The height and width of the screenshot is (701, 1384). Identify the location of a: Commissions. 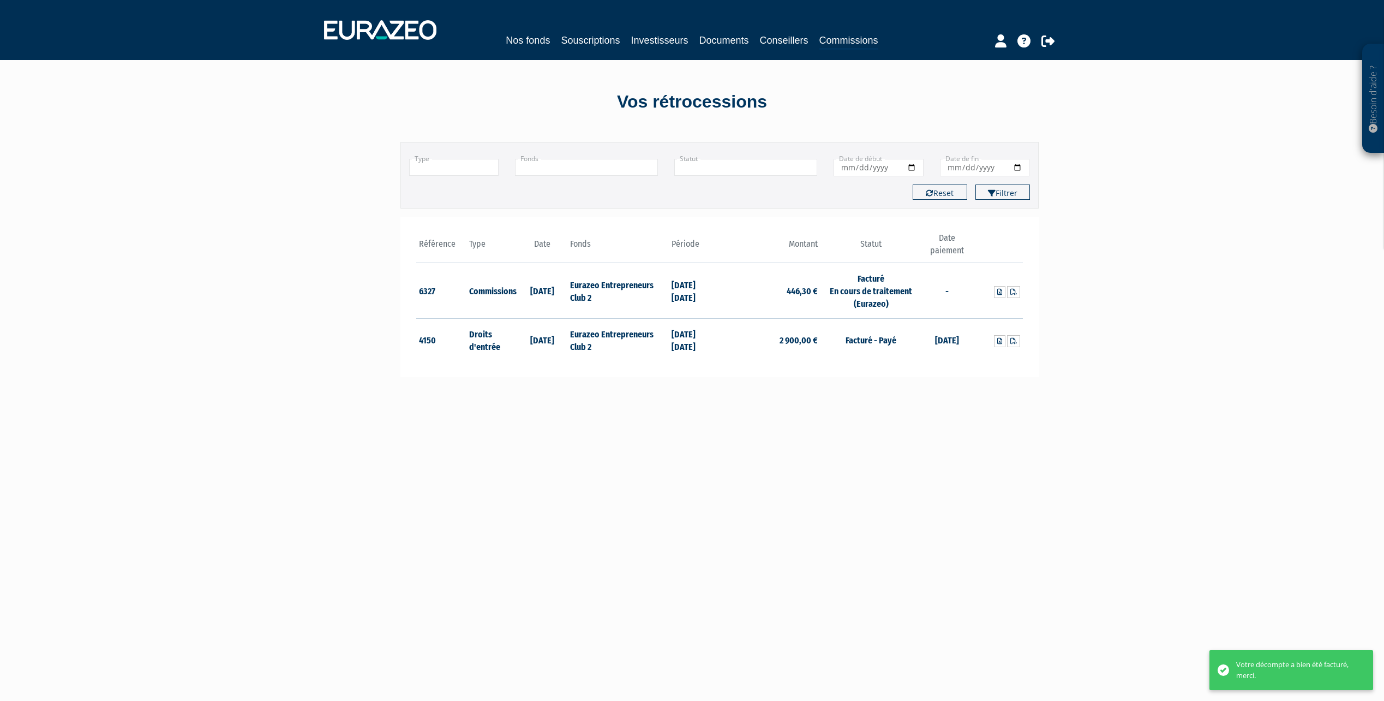
(849, 41).